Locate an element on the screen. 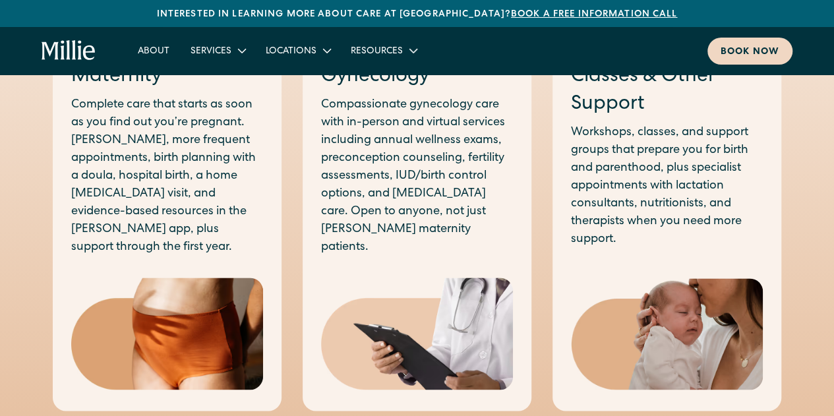  div: Book now is located at coordinates (749, 52).